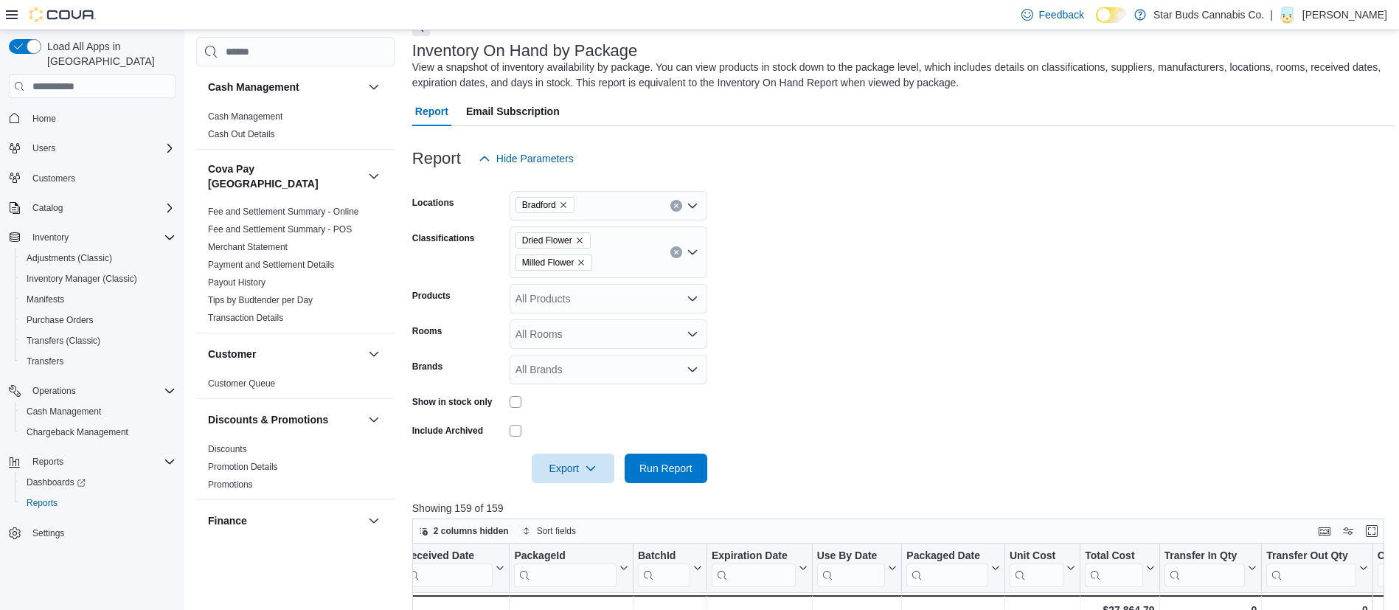 The height and width of the screenshot is (610, 1399). What do you see at coordinates (98, 258) in the screenshot?
I see `span: Adjustments (Classic)` at bounding box center [98, 258].